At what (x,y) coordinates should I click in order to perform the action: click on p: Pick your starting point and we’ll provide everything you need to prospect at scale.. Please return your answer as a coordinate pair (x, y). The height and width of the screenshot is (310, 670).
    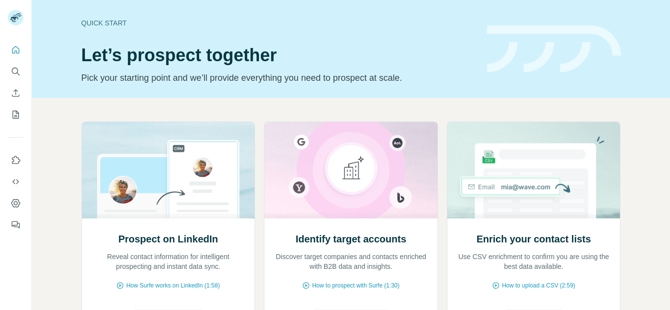
    Looking at the image, I should click on (278, 78).